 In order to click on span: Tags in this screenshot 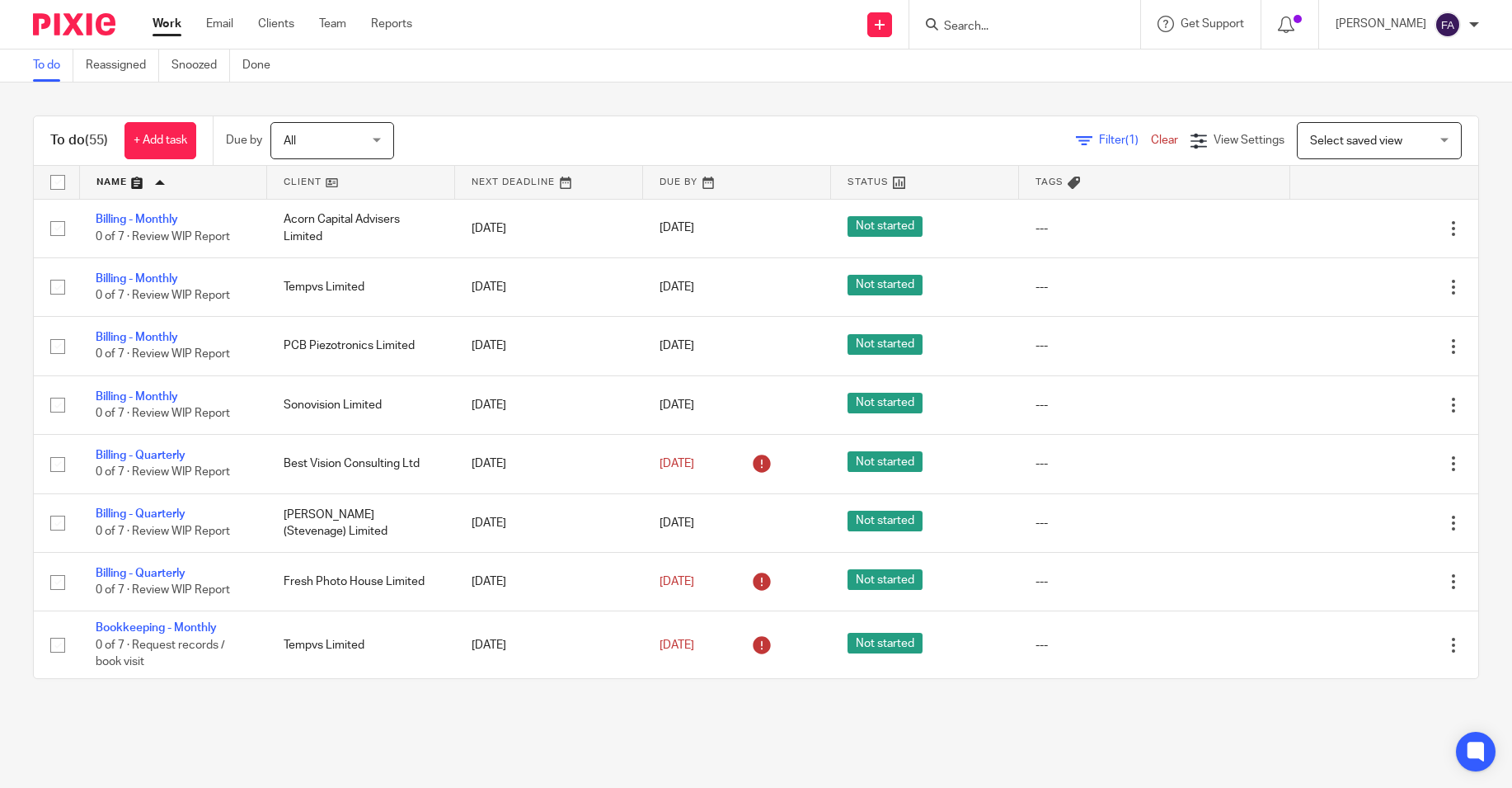, I will do `click(1049, 181)`.